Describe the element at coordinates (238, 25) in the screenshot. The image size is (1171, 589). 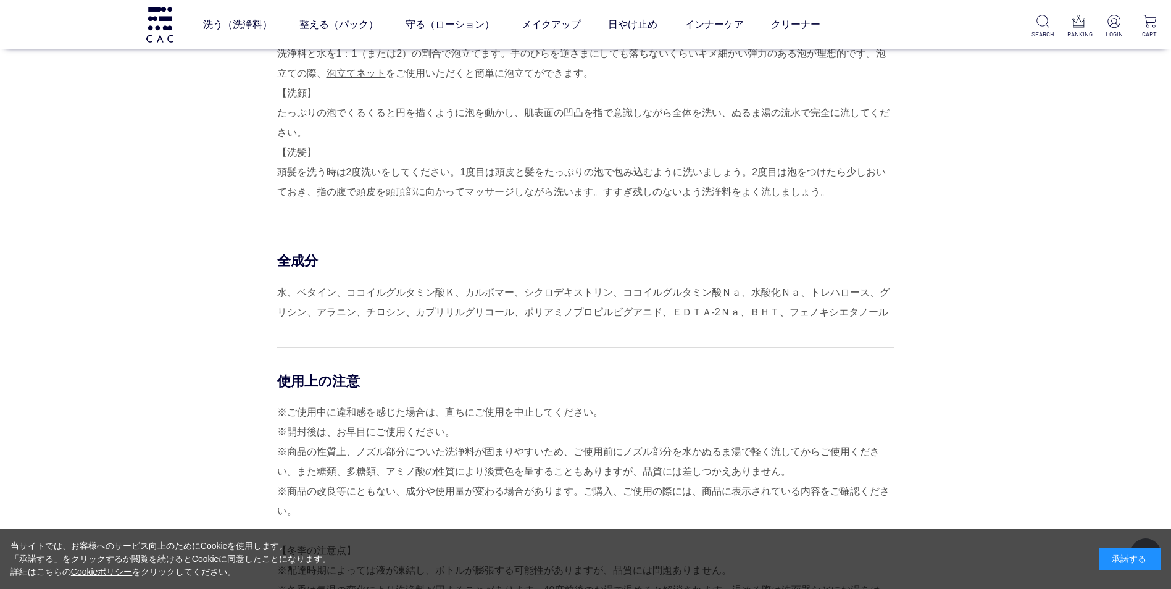
I see `a: 洗う（洗浄料）` at that location.